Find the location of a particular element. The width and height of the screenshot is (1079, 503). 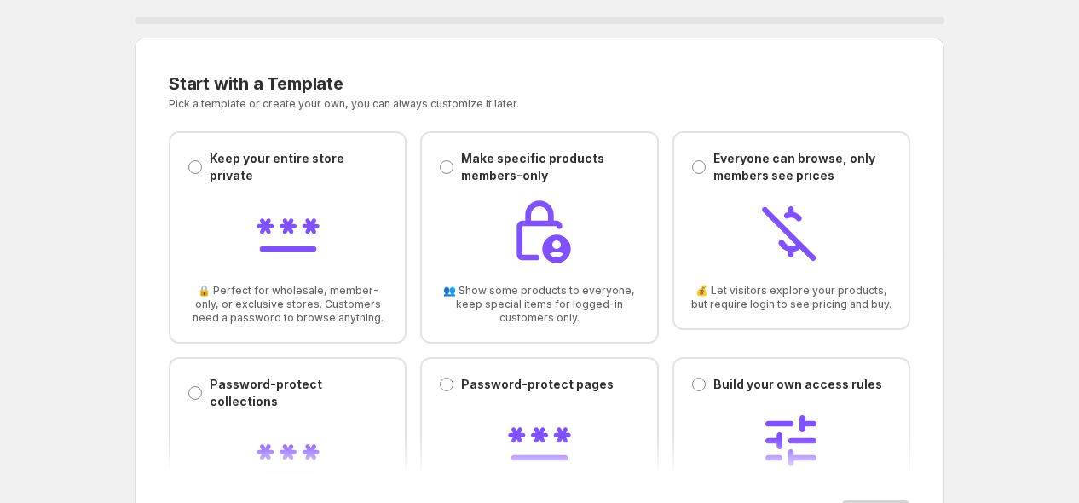

span: Start with a Template is located at coordinates (256, 84).